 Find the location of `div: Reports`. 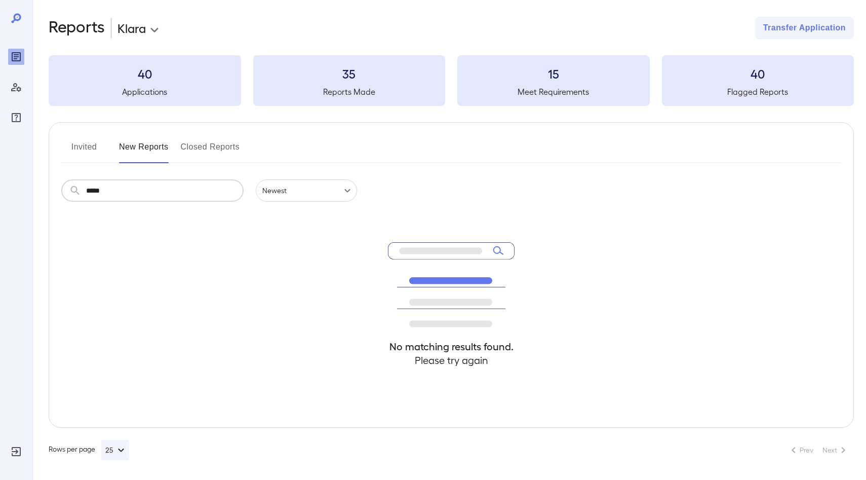

div: Reports is located at coordinates (16, 57).